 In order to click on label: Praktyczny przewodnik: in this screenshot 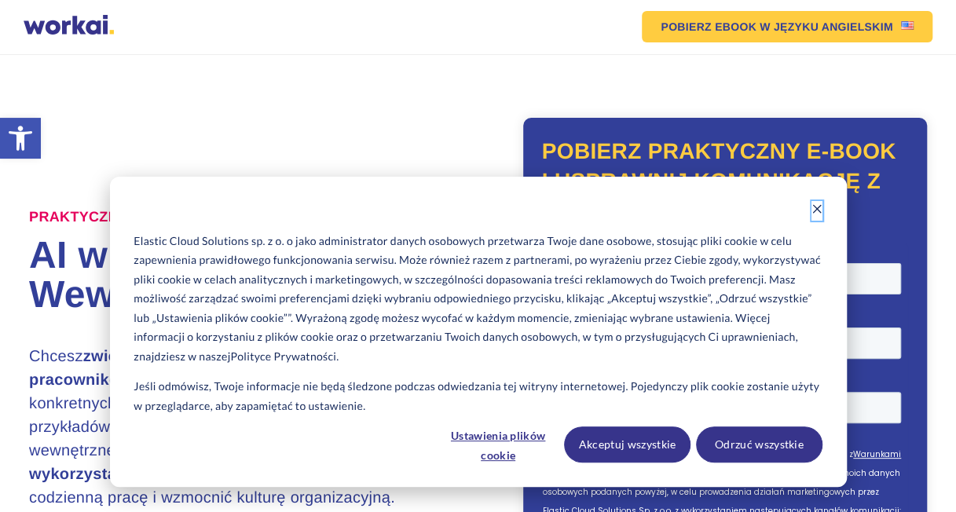, I will do `click(133, 218)`.